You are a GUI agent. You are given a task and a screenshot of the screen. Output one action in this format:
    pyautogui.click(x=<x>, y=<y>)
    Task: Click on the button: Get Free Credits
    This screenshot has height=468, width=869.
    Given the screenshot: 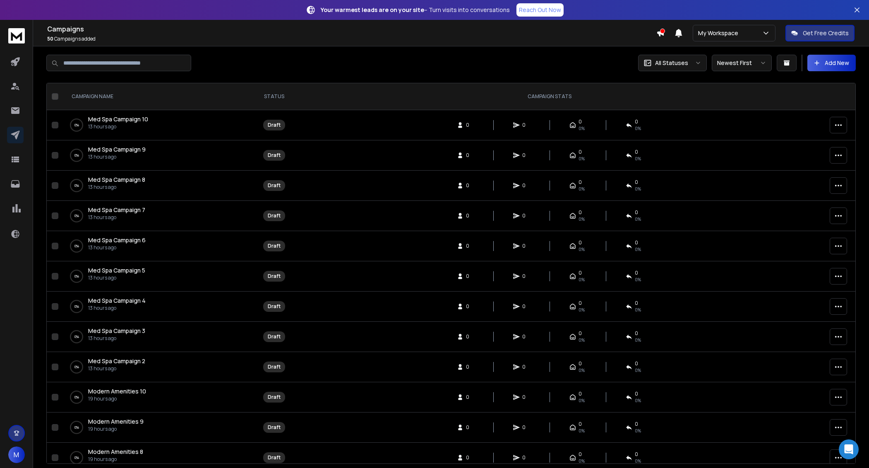 What is the action you would take?
    pyautogui.click(x=820, y=33)
    